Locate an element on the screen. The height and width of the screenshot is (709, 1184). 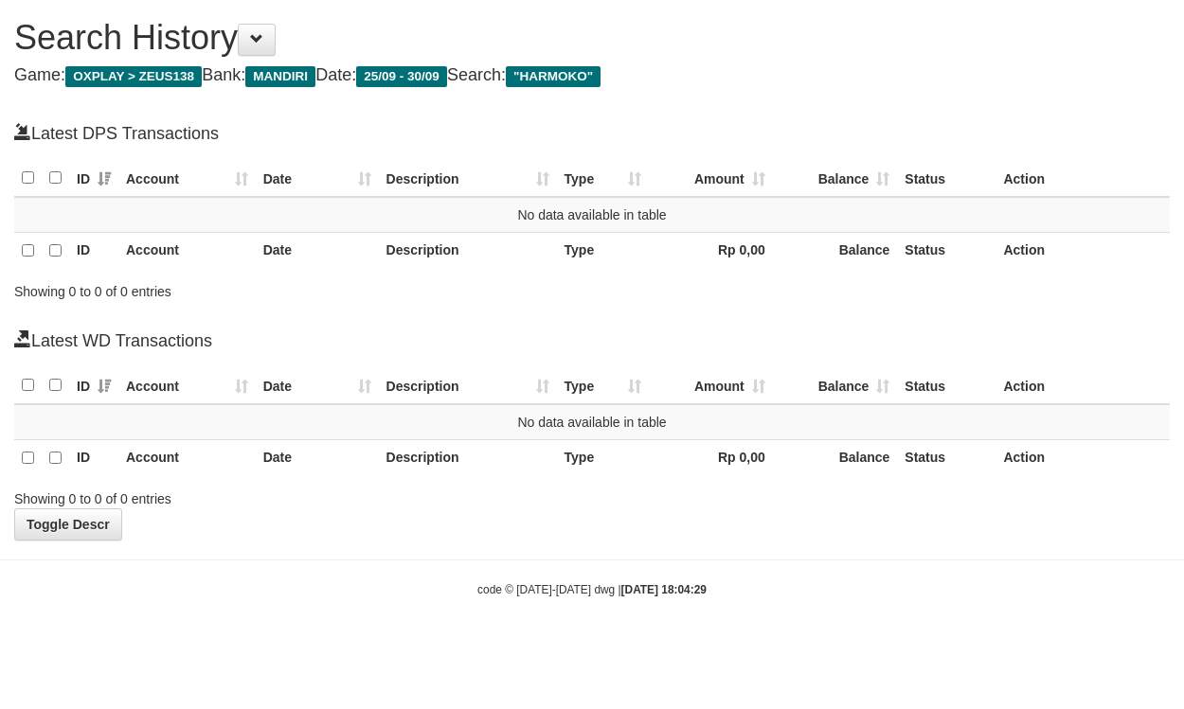
h4: Game: Bank: Date: Search: is located at coordinates (592, 76).